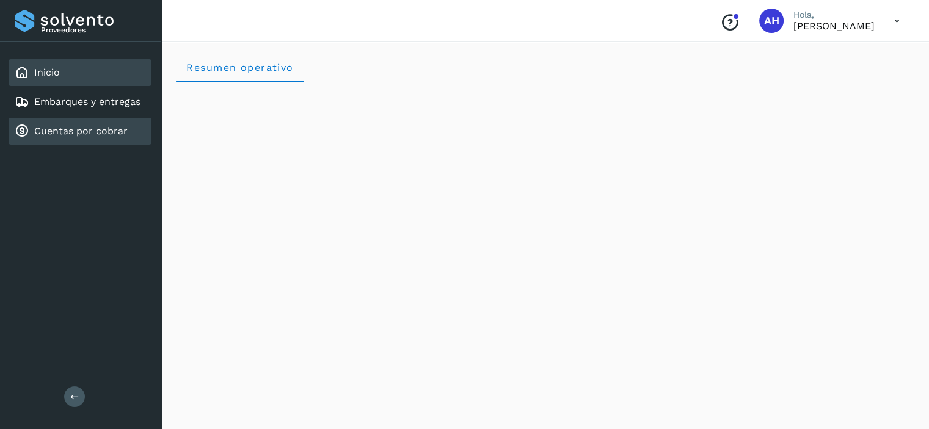  Describe the element at coordinates (87, 101) in the screenshot. I see `a: Embarques y entregas` at that location.